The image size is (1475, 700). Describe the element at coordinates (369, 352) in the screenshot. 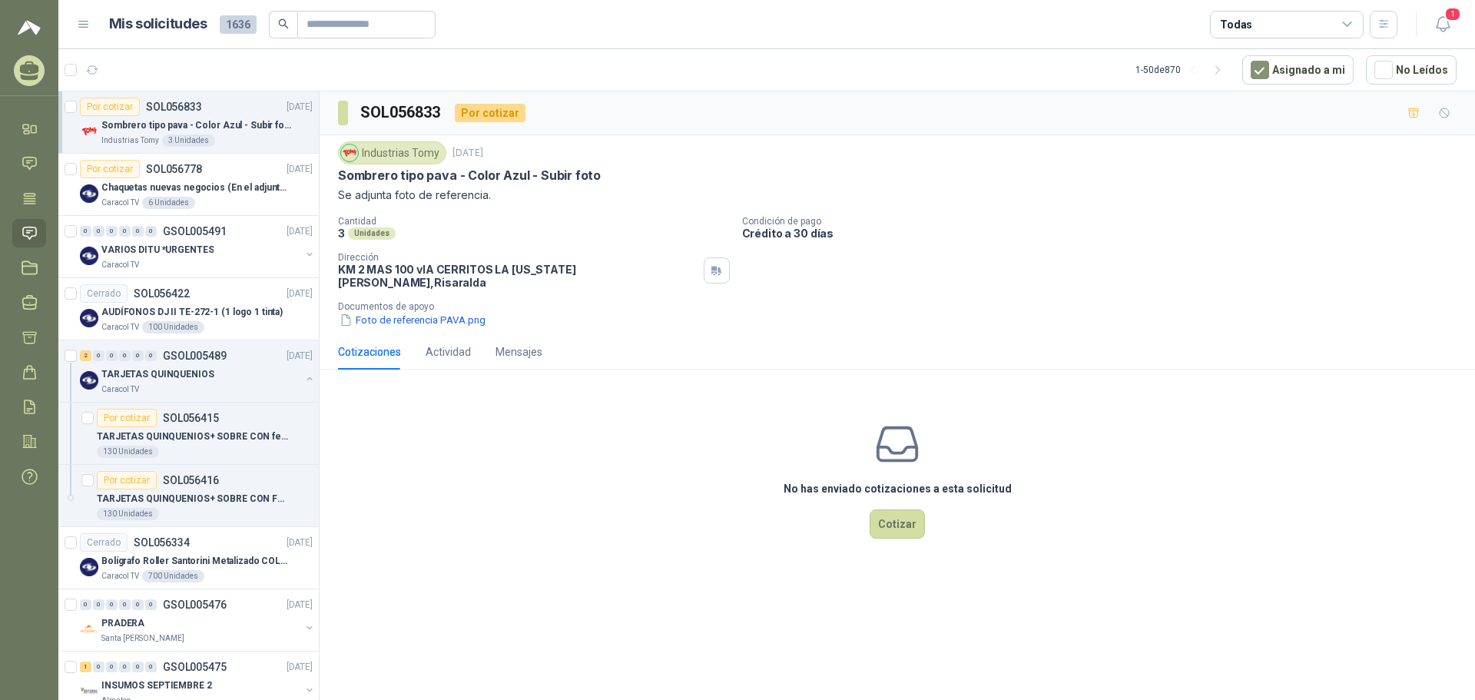

I see `div: Cotizaciones` at that location.